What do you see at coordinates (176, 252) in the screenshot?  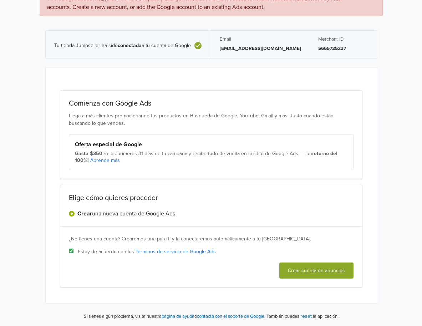 I see `a: Términos de servicio de Google Ads` at bounding box center [176, 252].